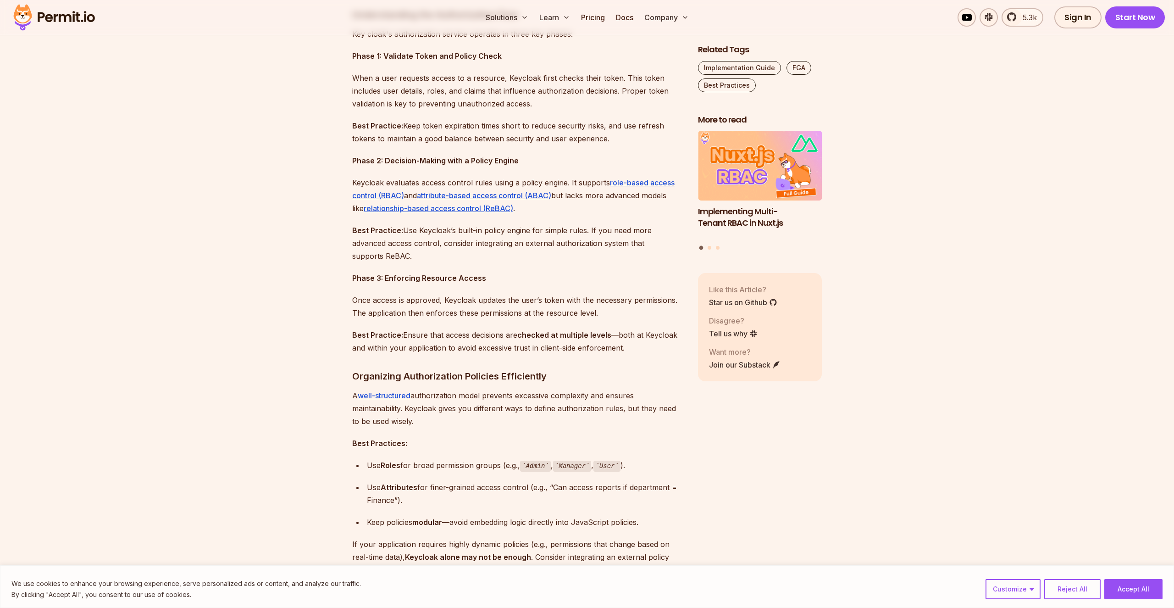  Describe the element at coordinates (701, 248) in the screenshot. I see `button: Go to slide 1` at that location.